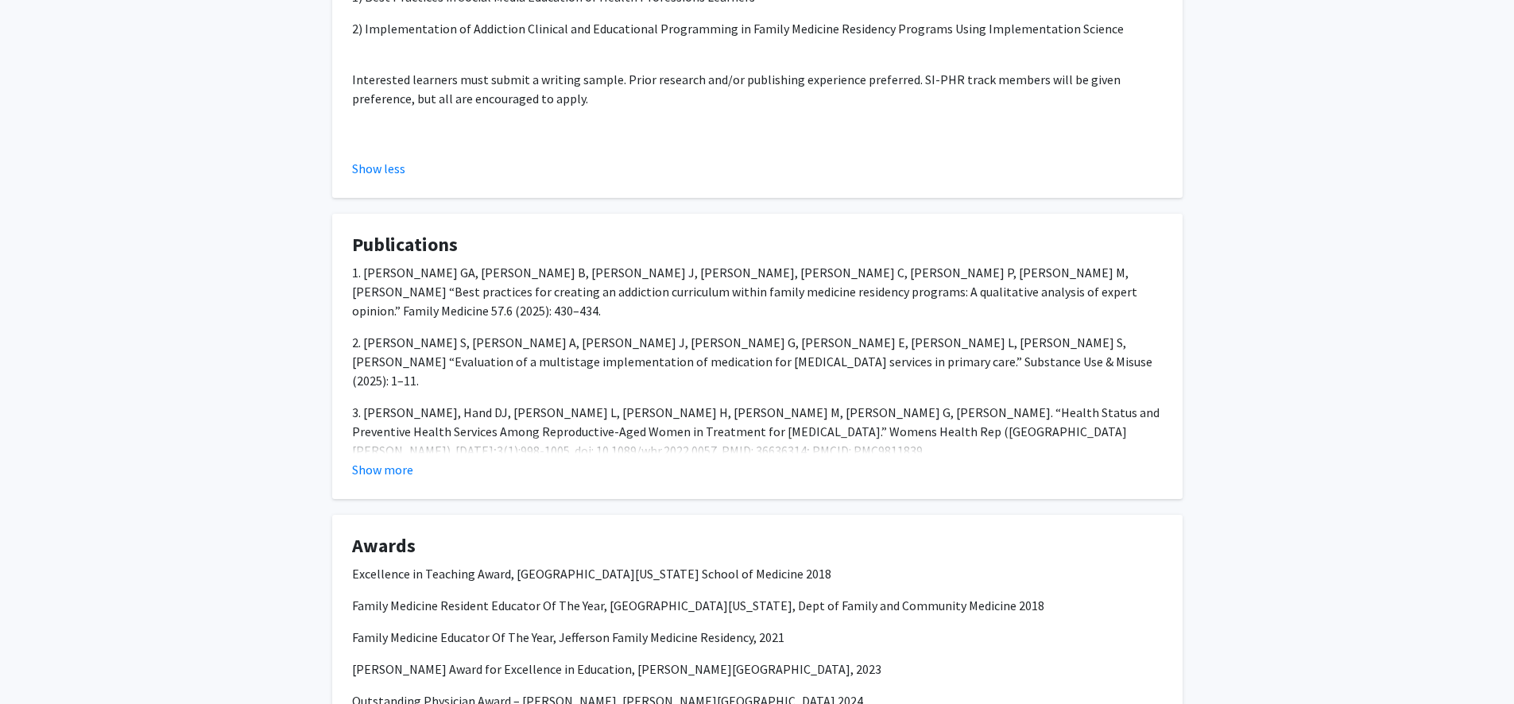 The image size is (1514, 704). What do you see at coordinates (757, 89) in the screenshot?
I see `p: Interested learners must submit a writing sample. Prior research and/or publishing experience pre...` at bounding box center [757, 89].